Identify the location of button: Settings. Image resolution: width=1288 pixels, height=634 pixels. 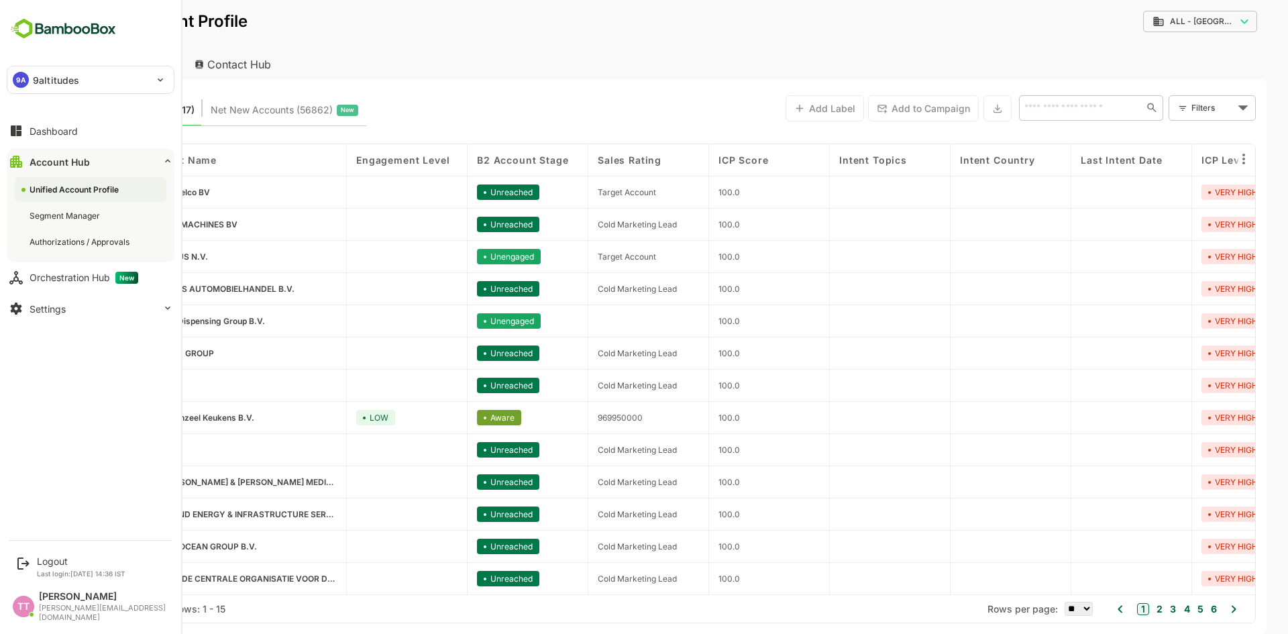
(91, 309).